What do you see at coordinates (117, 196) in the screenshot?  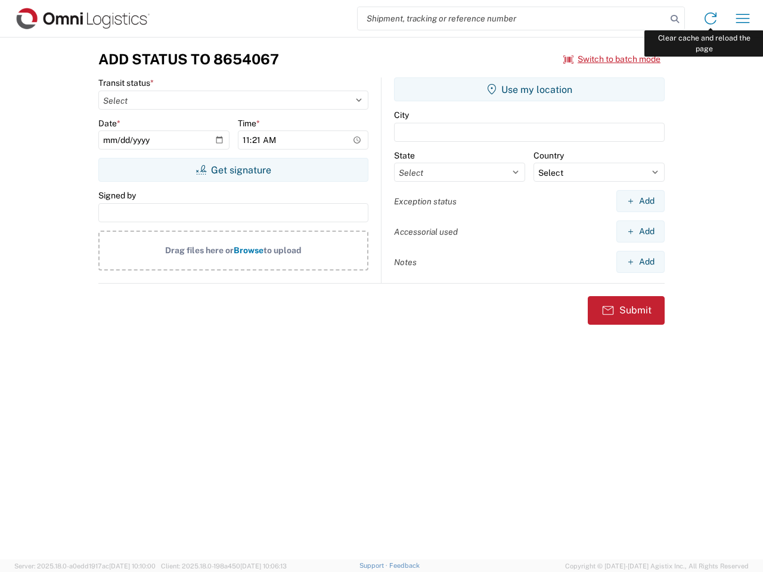 I see `label: Signed by` at bounding box center [117, 196].